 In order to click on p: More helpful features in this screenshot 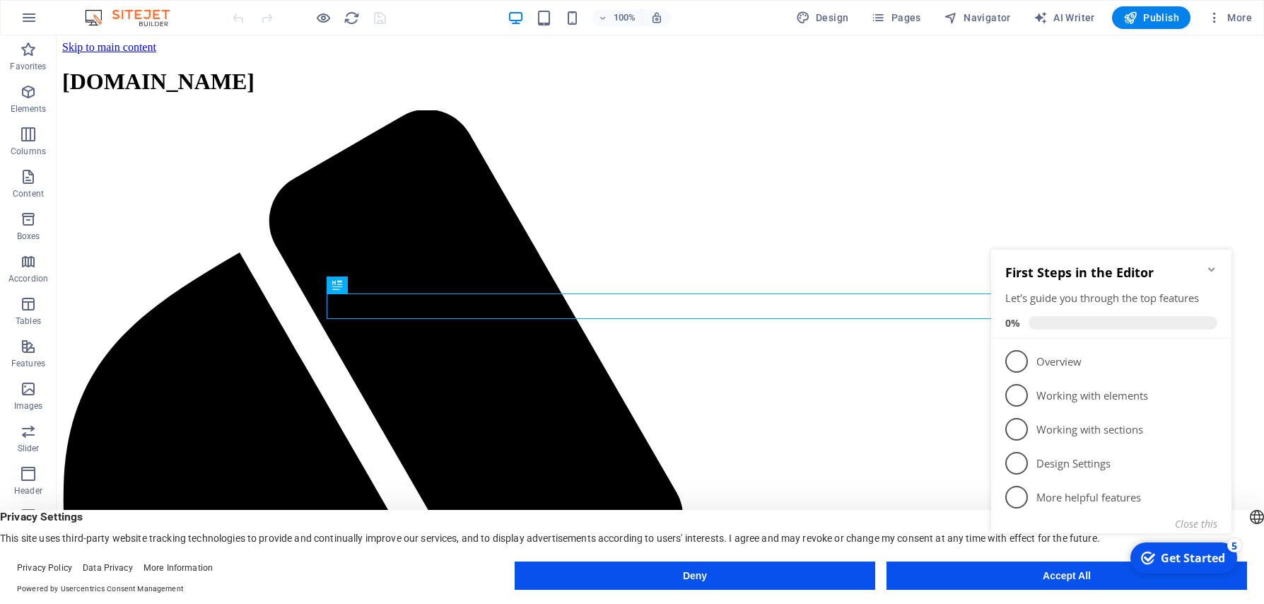, I will do `click(136, 263)`.